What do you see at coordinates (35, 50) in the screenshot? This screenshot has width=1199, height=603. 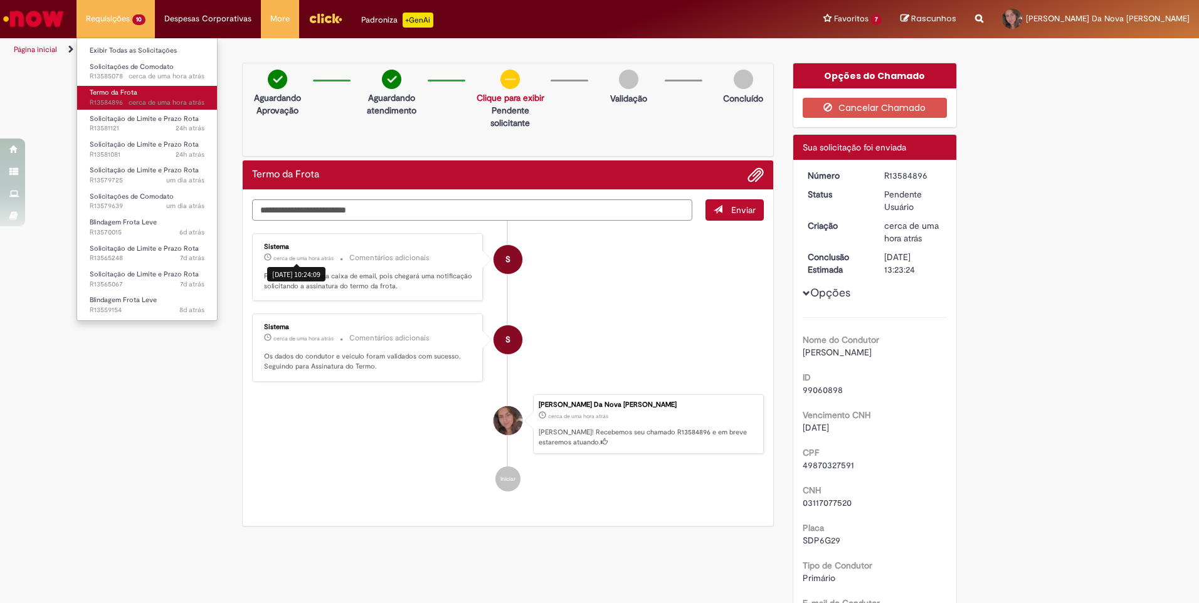 I see `a: Página inicial` at bounding box center [35, 50].